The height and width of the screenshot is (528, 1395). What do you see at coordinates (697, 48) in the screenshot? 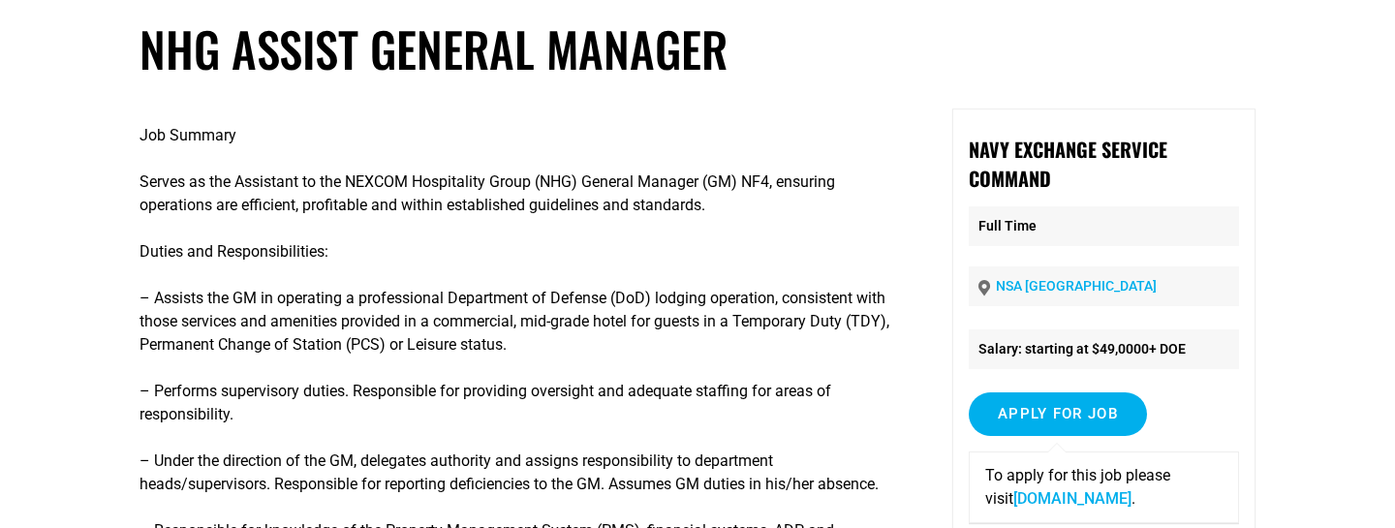
I see `h1: NHG ASSIST GENERAL MANAGER` at bounding box center [697, 48].